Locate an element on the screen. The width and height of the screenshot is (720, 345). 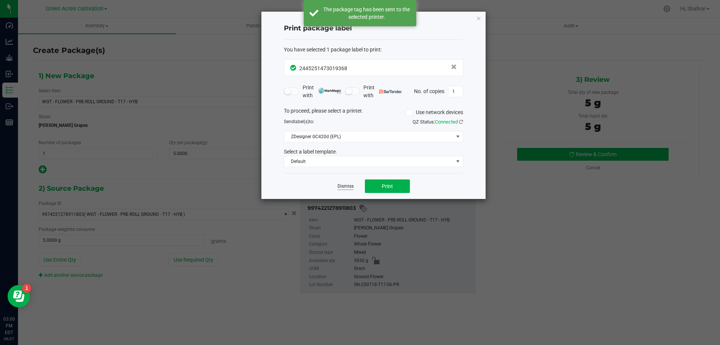
span: 2445251473019368 is located at coordinates (323, 68).